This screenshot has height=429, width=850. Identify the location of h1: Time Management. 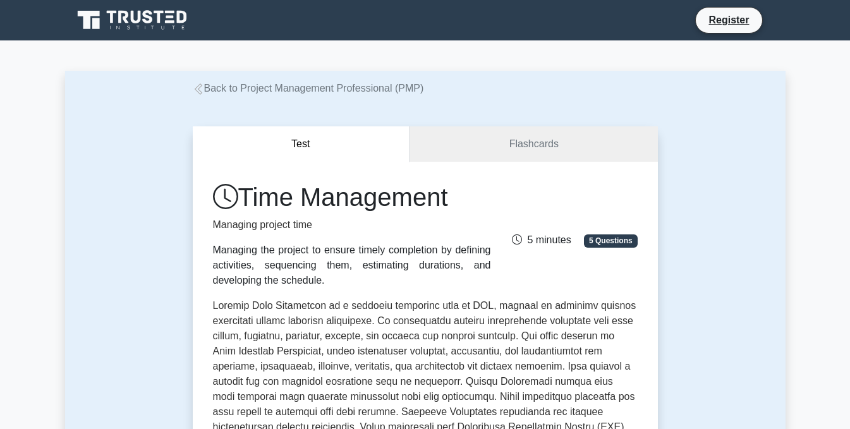
(352, 197).